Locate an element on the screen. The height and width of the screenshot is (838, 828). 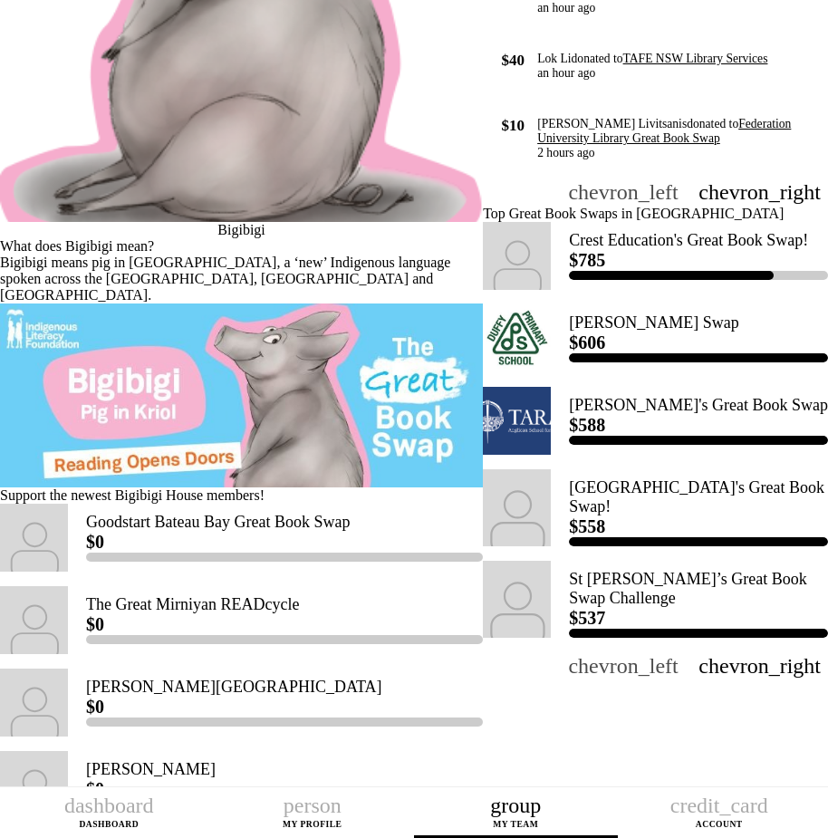
span: Account is located at coordinates (719, 823).